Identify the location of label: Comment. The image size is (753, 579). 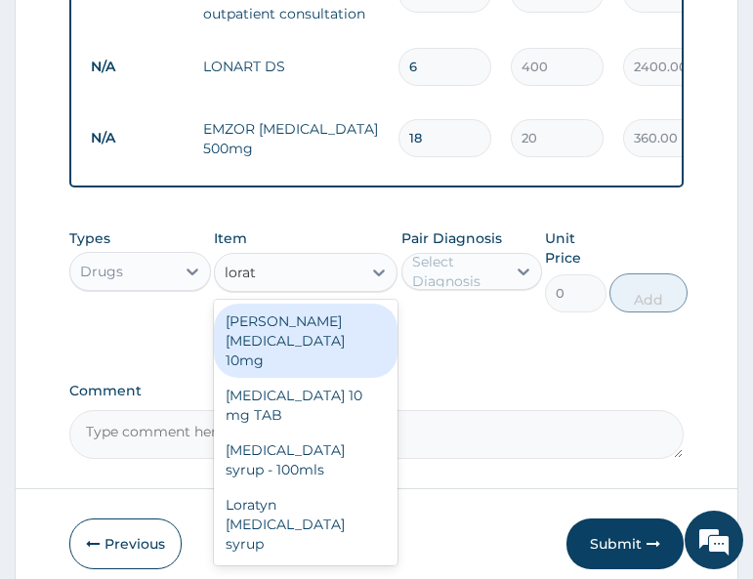
(376, 390).